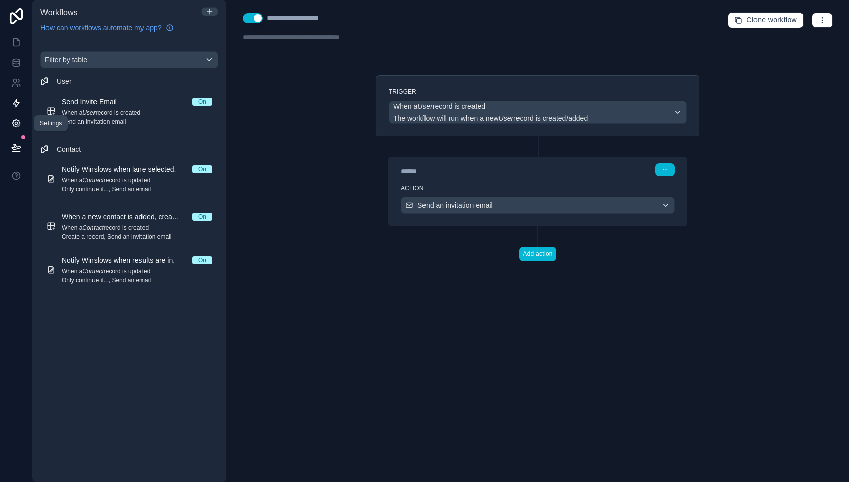 The width and height of the screenshot is (849, 482). What do you see at coordinates (51, 123) in the screenshot?
I see `div: Settings` at bounding box center [51, 123].